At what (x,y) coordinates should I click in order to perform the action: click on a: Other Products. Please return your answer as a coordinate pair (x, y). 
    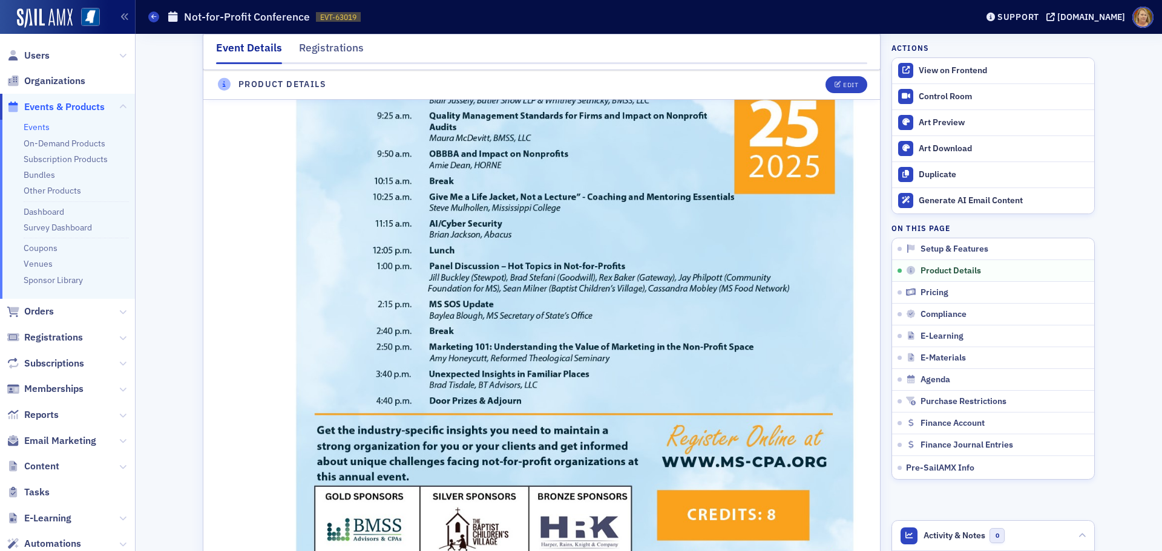
    Looking at the image, I should click on (52, 191).